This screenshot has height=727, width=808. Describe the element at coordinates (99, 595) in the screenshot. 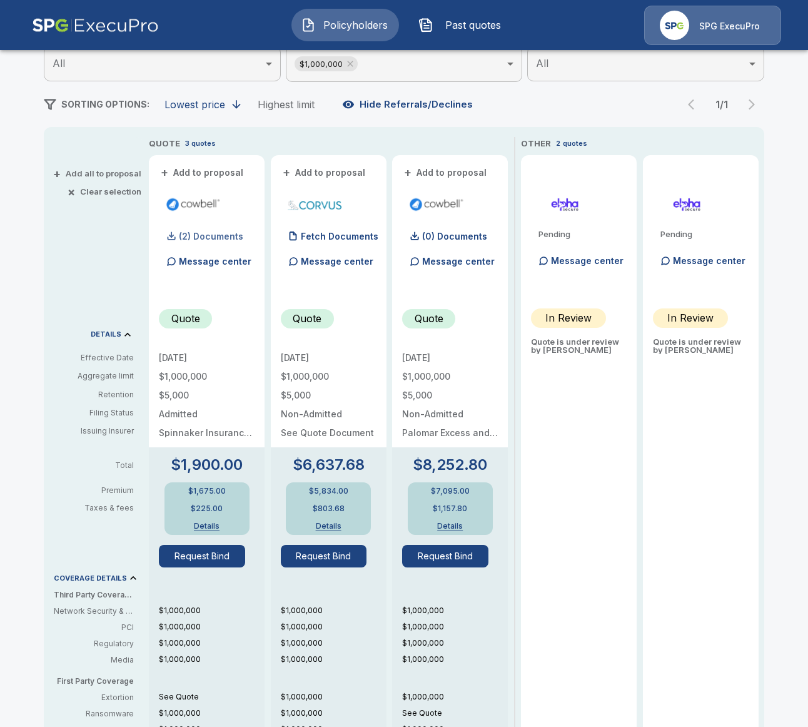

I see `p: Third Party Coverage` at that location.